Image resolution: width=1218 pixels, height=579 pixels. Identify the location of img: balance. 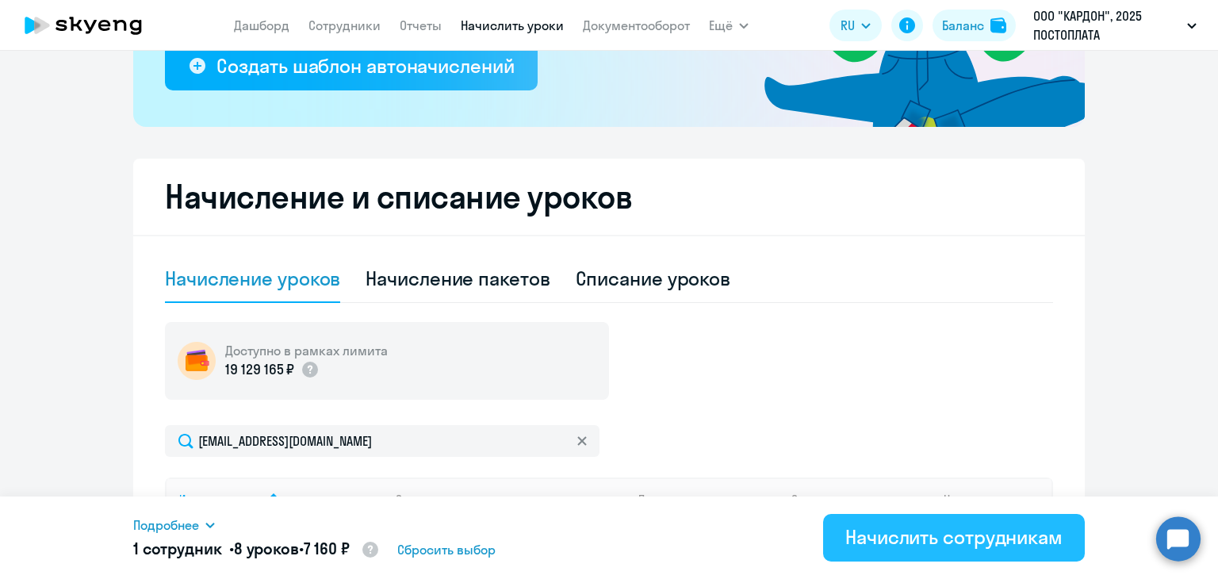
(998, 25).